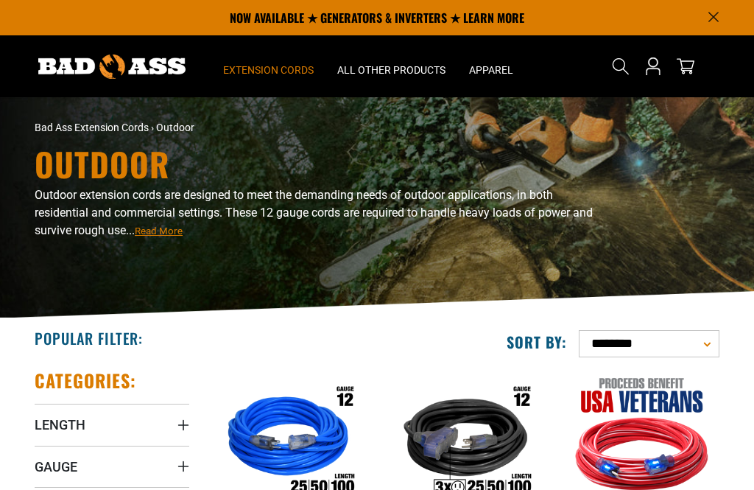  Describe the element at coordinates (112, 66) in the screenshot. I see `img: Bad Ass Extension Cords` at that location.